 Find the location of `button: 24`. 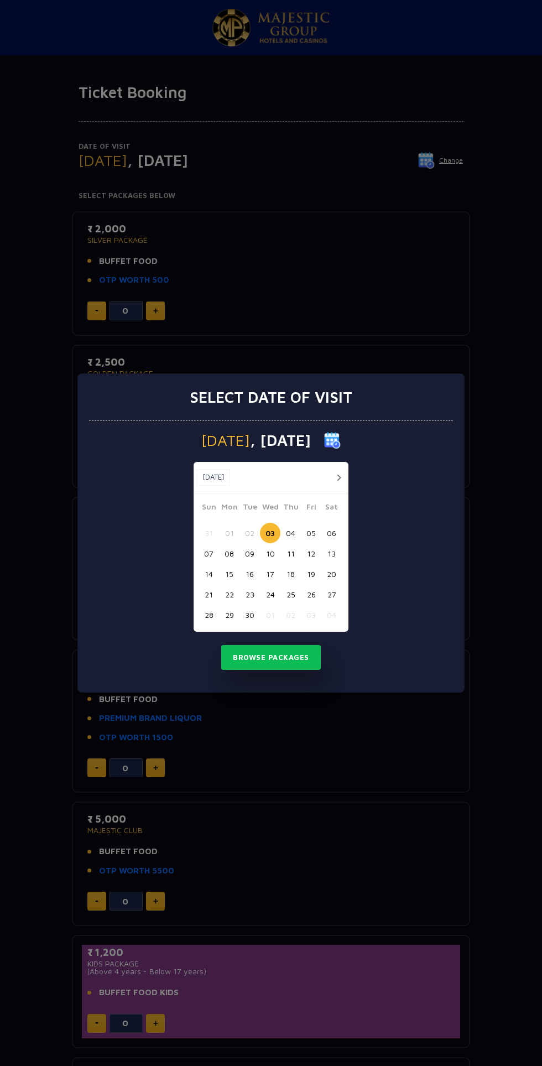

button: 24 is located at coordinates (270, 594).